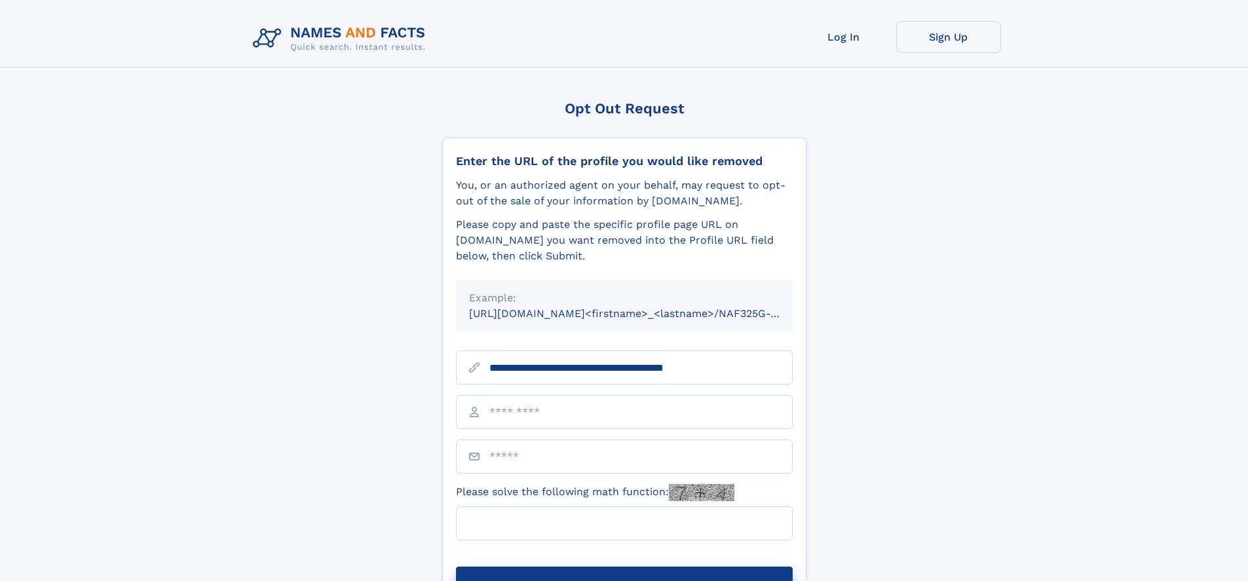  Describe the element at coordinates (844, 37) in the screenshot. I see `a: Log In` at that location.